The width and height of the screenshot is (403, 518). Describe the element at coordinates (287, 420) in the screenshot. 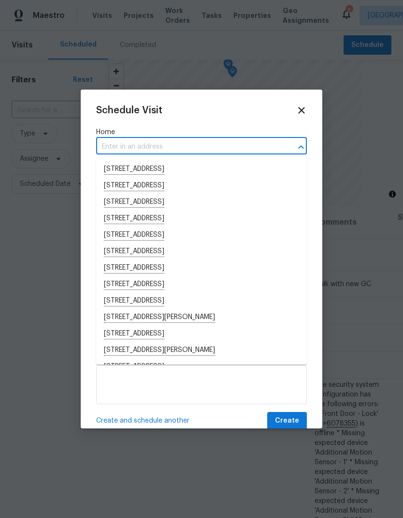

I see `button: Create` at that location.